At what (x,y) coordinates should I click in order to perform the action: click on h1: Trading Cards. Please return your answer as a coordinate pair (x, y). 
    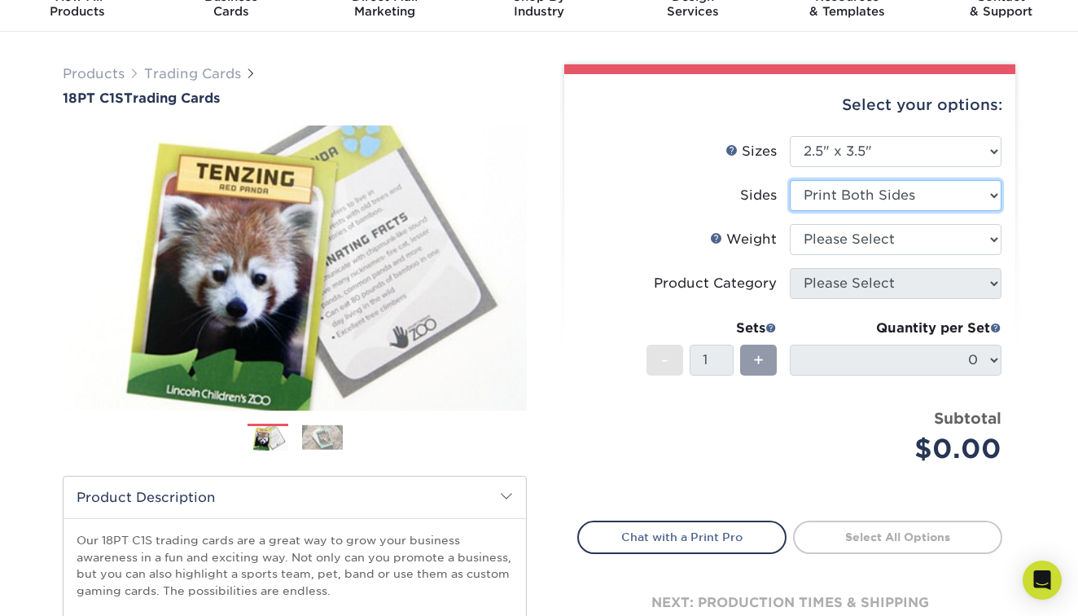
    Looking at the image, I should click on (295, 98).